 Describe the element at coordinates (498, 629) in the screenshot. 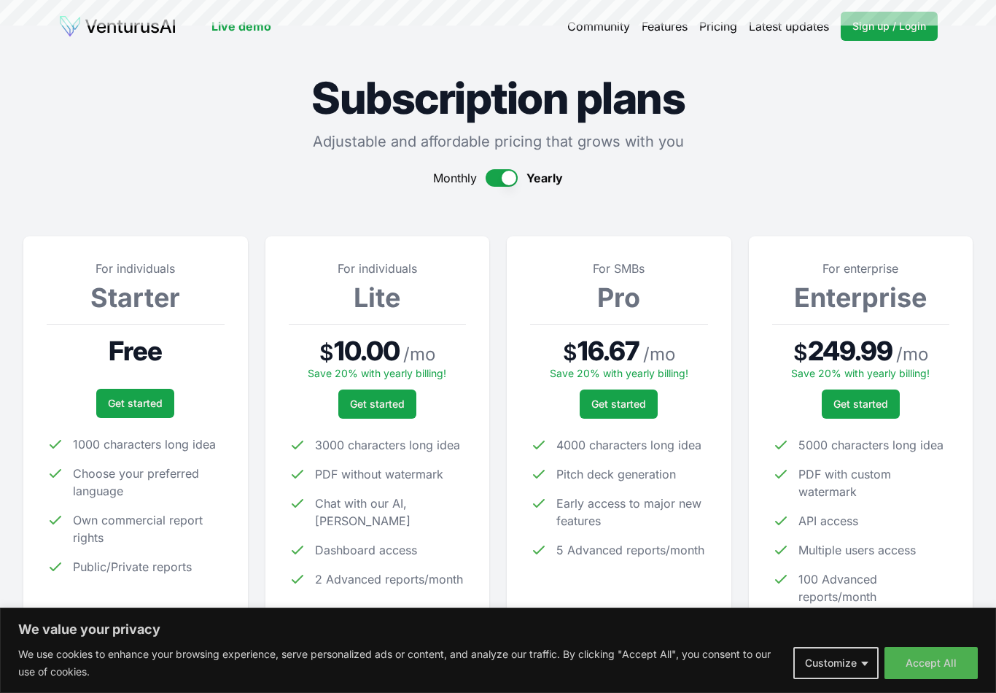

I see `p: We value your privacy` at that location.